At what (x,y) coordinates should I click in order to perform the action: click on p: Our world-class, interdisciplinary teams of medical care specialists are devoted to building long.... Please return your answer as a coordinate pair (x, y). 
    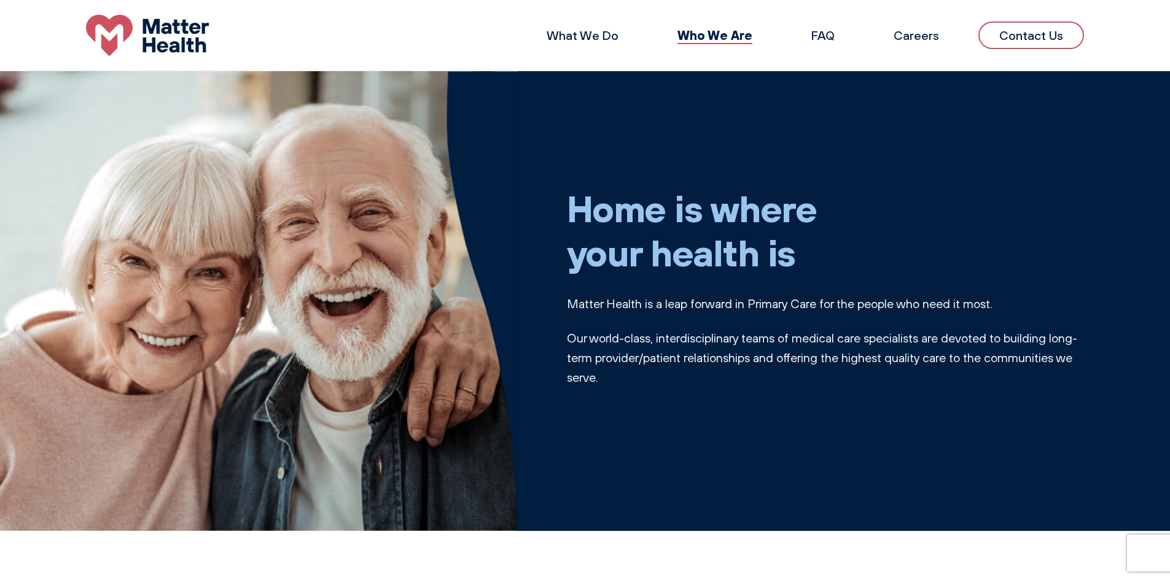
    Looking at the image, I should click on (825, 358).